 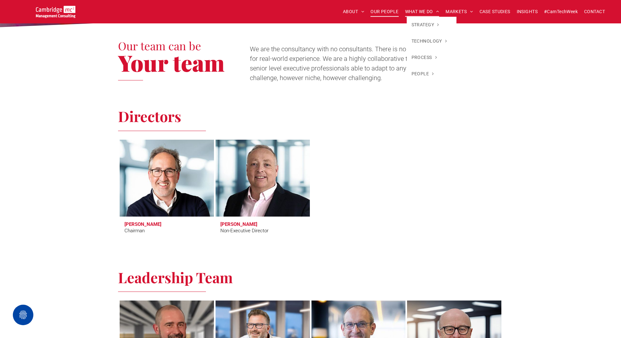 I want to click on a: OUR PEOPLE, so click(x=384, y=12).